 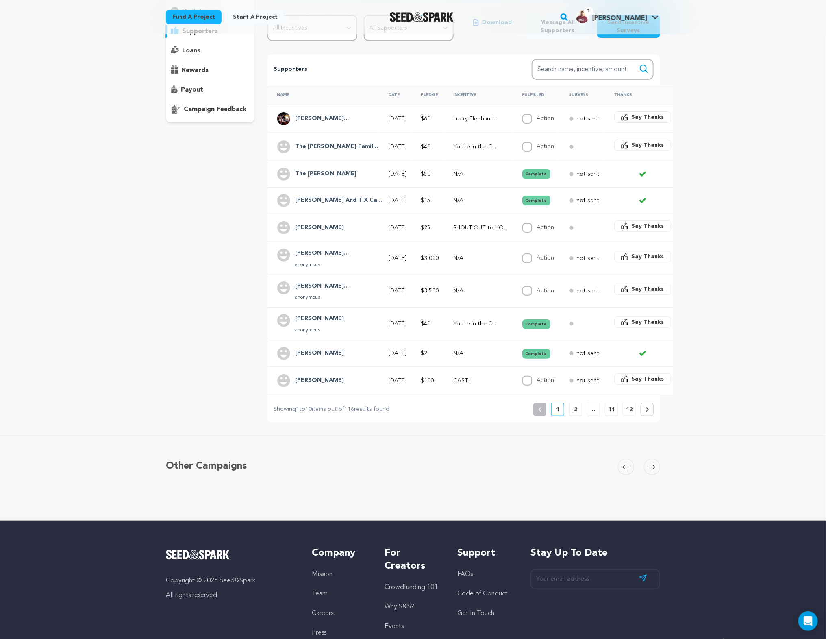 I want to click on span: $15, so click(x=426, y=200).